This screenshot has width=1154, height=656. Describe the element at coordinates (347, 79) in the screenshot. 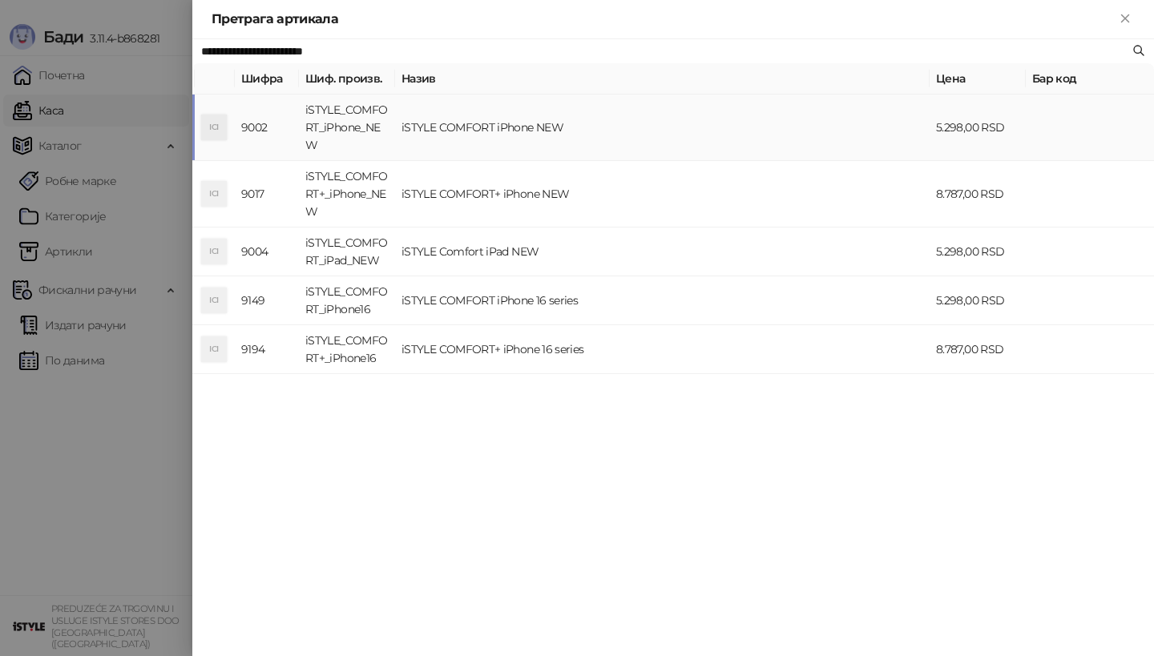

I see `th: Шиф. произв.` at that location.